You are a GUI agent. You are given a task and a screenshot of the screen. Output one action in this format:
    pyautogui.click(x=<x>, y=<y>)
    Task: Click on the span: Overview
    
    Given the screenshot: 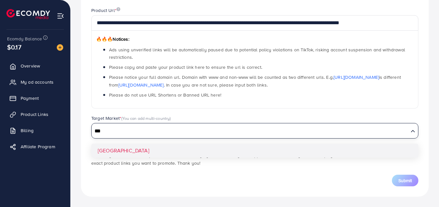 What is the action you would take?
    pyautogui.click(x=30, y=66)
    